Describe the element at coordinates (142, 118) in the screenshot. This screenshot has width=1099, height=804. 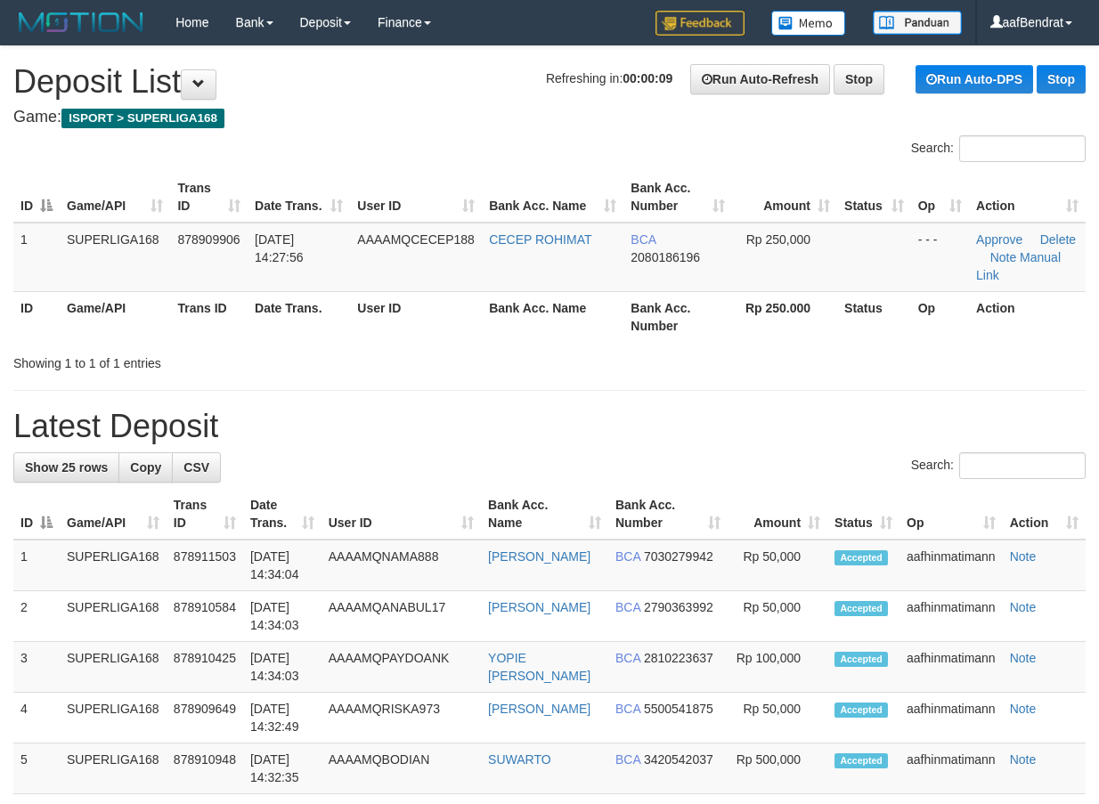
I see `span: ISPORT > SUPERLIGA168` at that location.